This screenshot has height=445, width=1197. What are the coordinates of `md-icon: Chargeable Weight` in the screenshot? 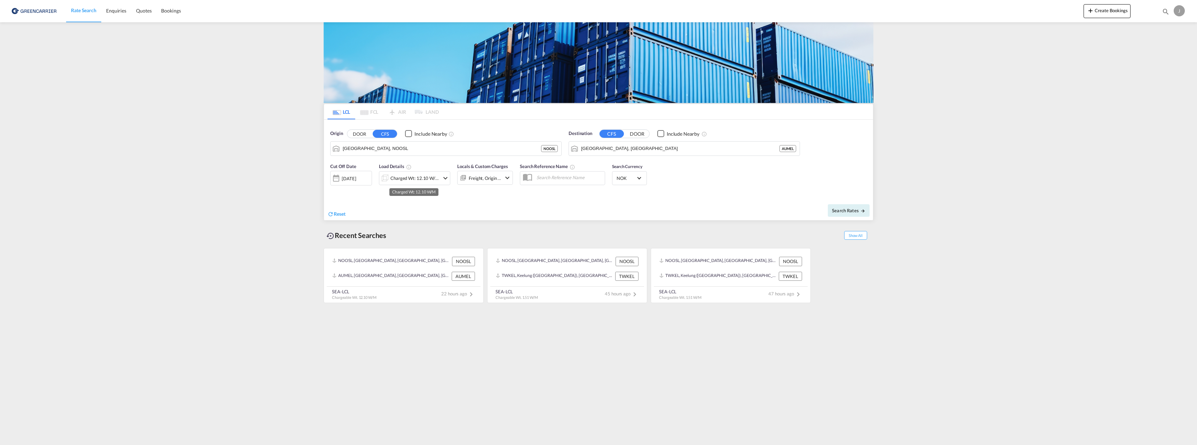 It's located at (409, 167).